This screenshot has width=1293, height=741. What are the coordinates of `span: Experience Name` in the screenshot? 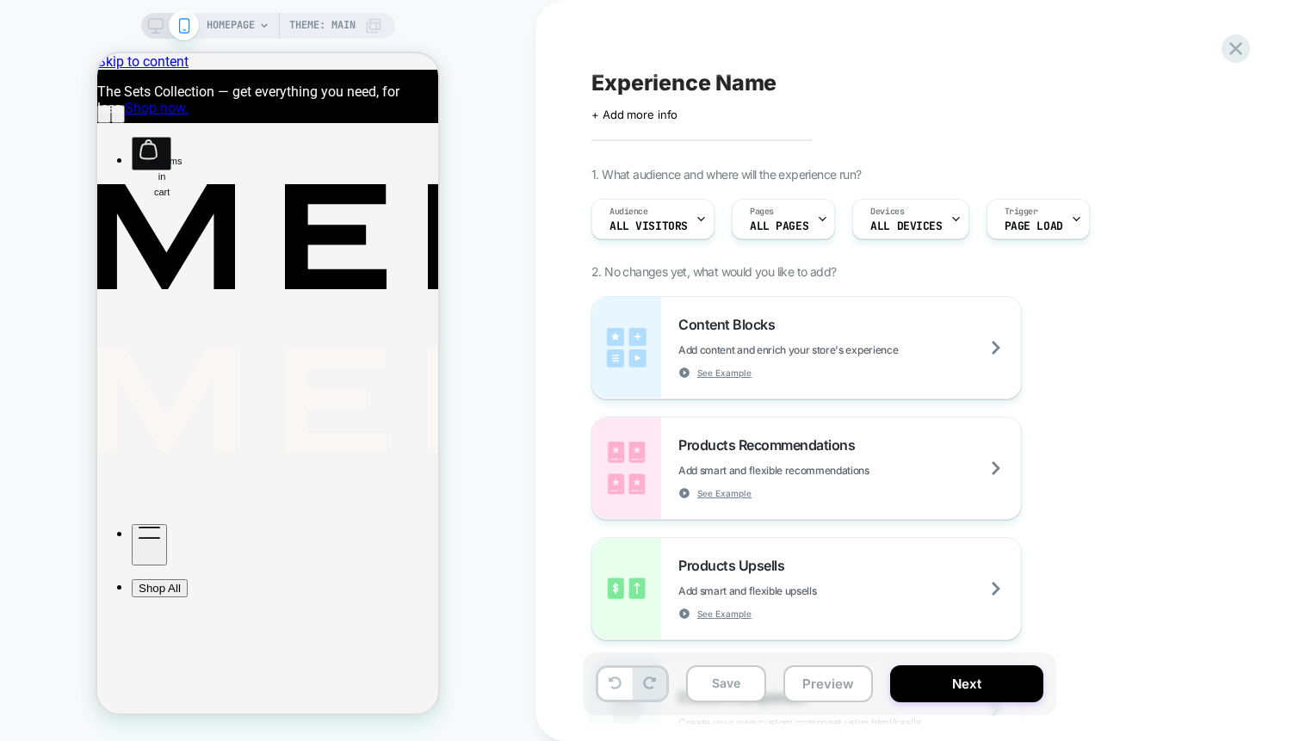 It's located at (684, 83).